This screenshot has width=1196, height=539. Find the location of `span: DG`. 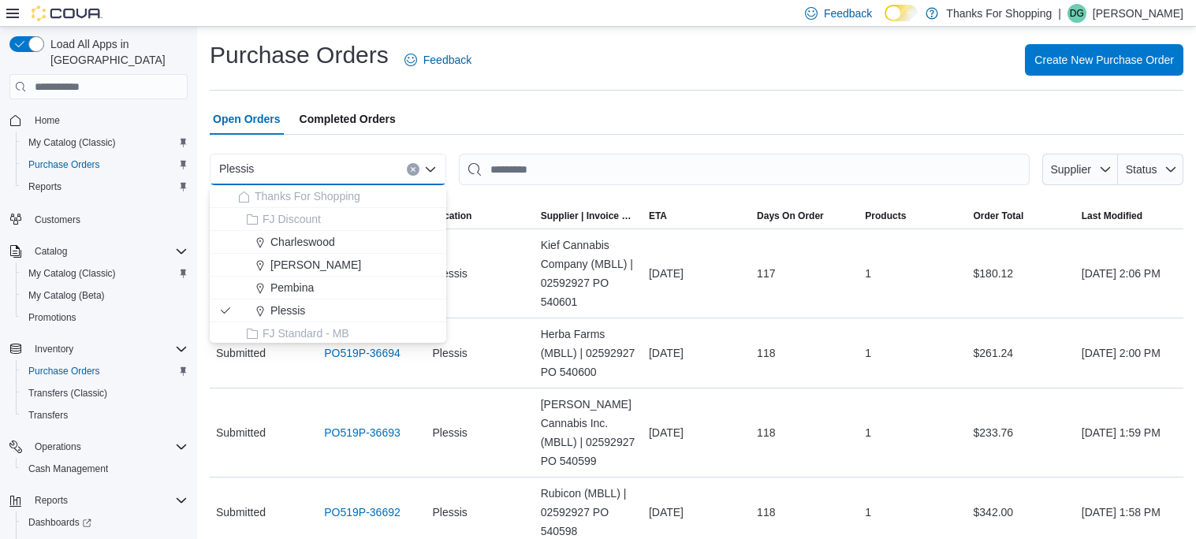

span: DG is located at coordinates (1077, 13).